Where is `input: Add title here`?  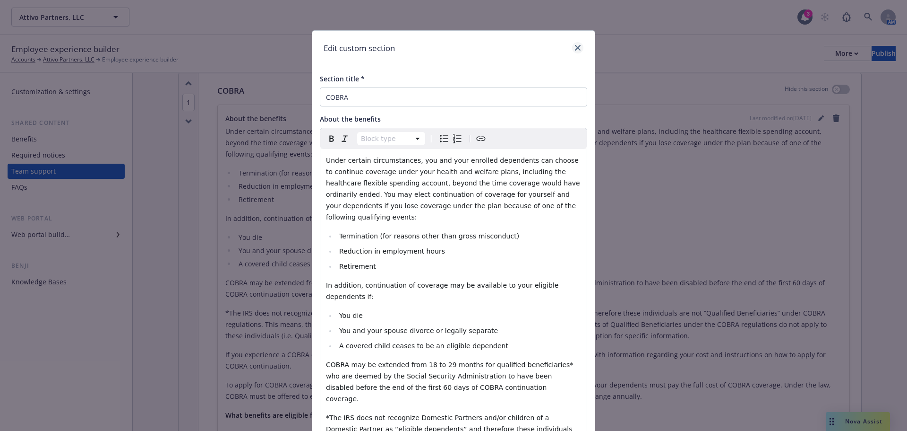 input: Add title here is located at coordinates (454, 97).